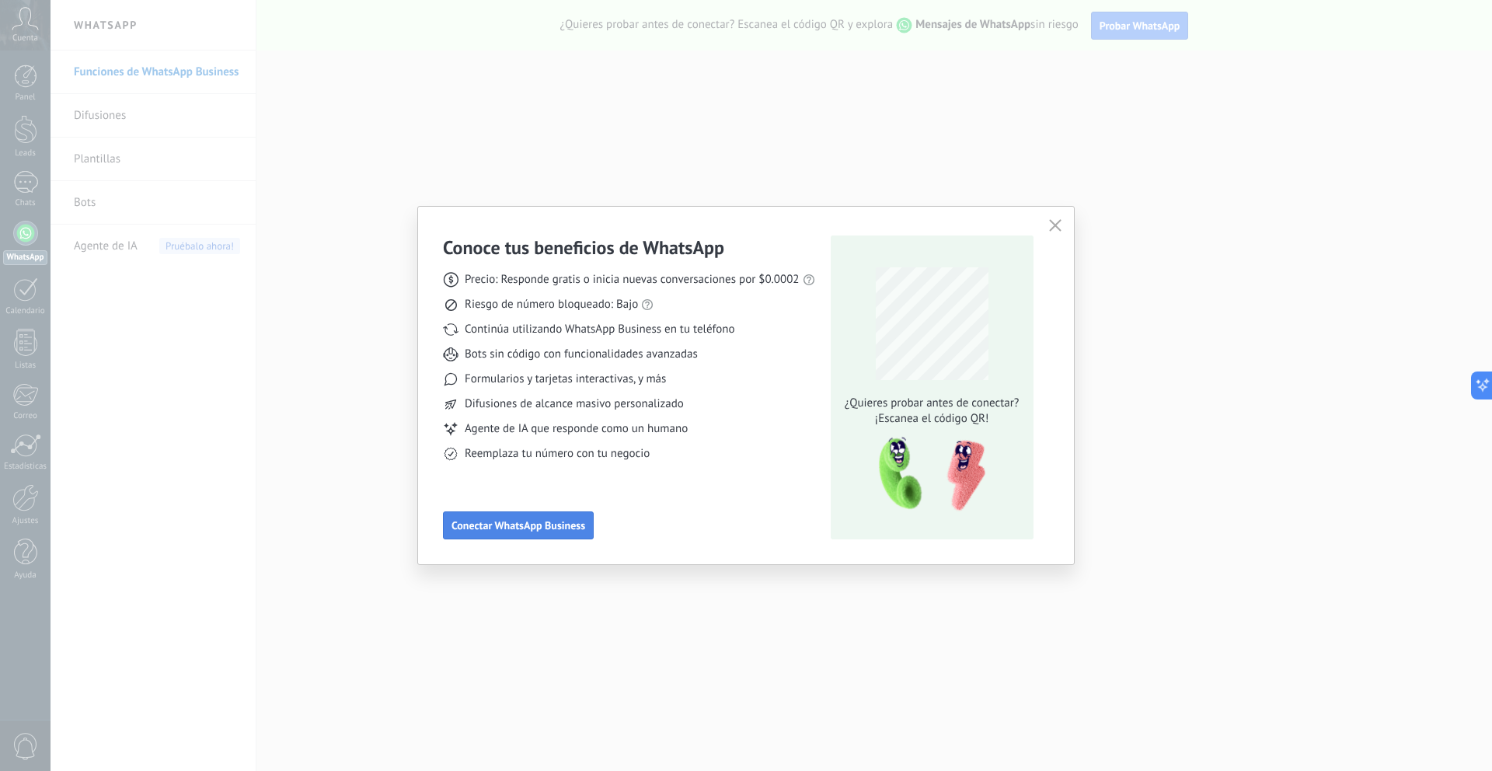 This screenshot has width=1492, height=771. I want to click on span: Continúa utilizando WhatsApp Business en tu teléfono, so click(599, 329).